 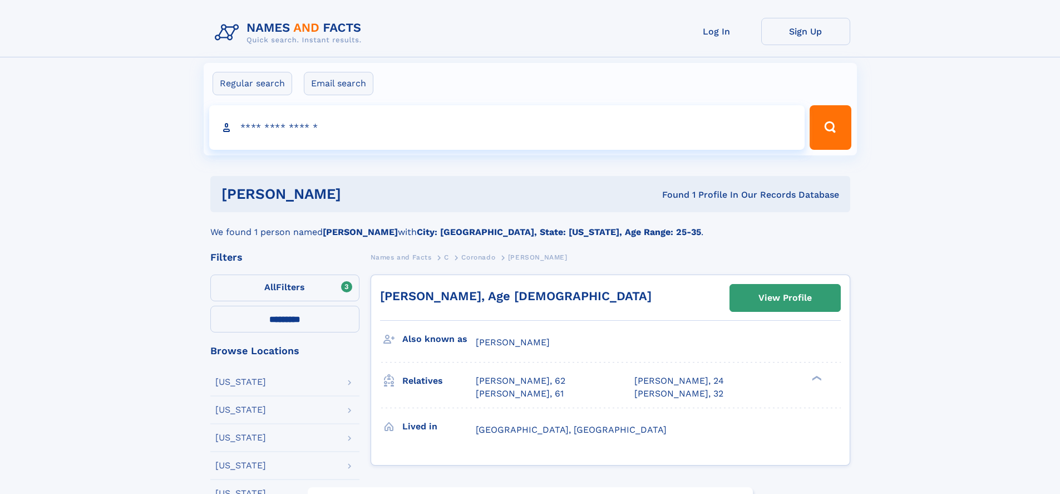 I want to click on div: Found 1 Profile In Our Records Database, so click(x=670, y=195).